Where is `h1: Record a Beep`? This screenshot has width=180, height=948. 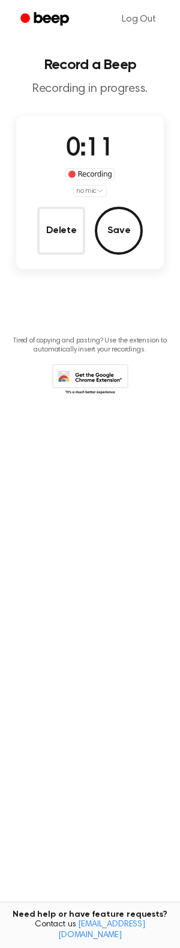 h1: Record a Beep is located at coordinates (90, 65).